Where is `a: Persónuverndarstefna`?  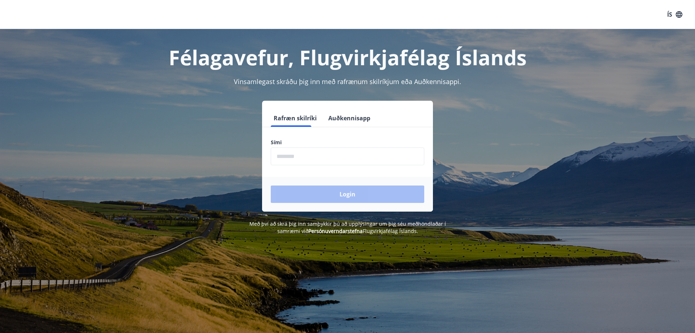 a: Persónuverndarstefna is located at coordinates (335, 230).